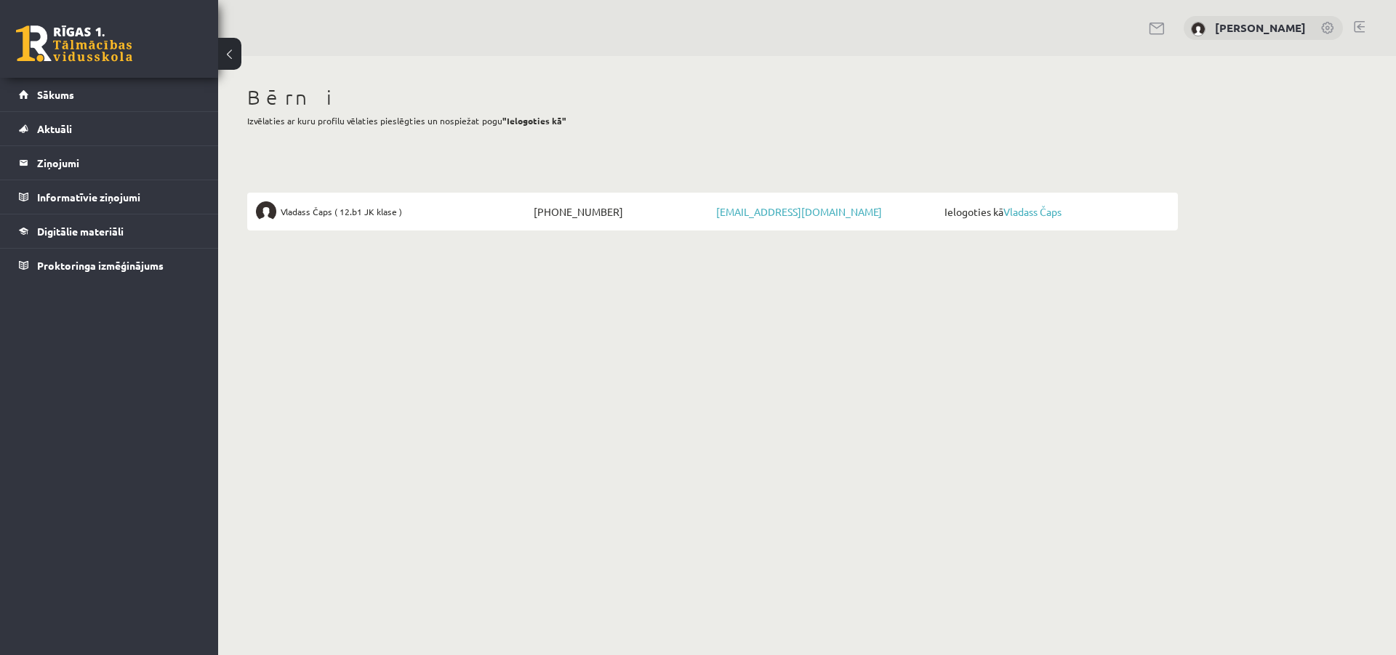 This screenshot has width=1396, height=655. Describe the element at coordinates (713, 97) in the screenshot. I see `h1: Bērni` at that location.